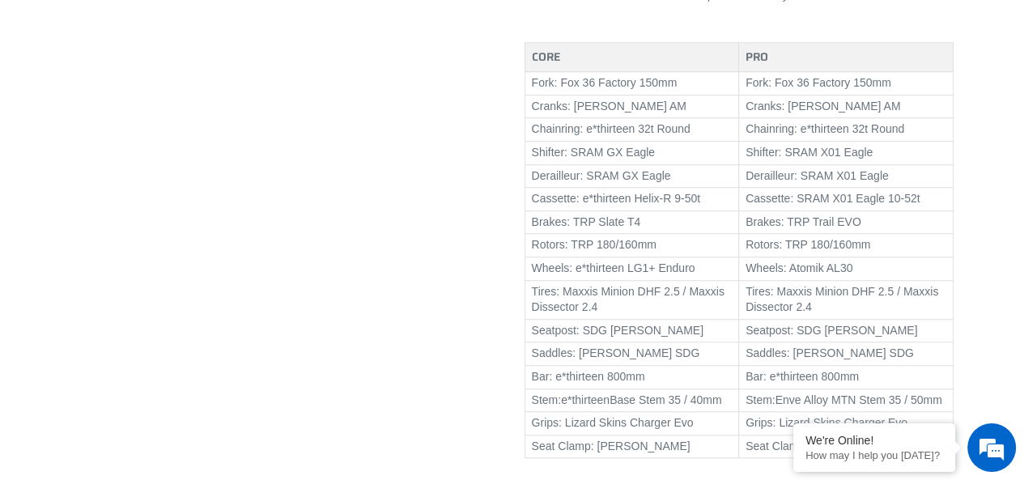 Image resolution: width=1024 pixels, height=480 pixels. Describe the element at coordinates (631, 153) in the screenshot. I see `td: Shifter: SRAM GX Eagle` at that location.